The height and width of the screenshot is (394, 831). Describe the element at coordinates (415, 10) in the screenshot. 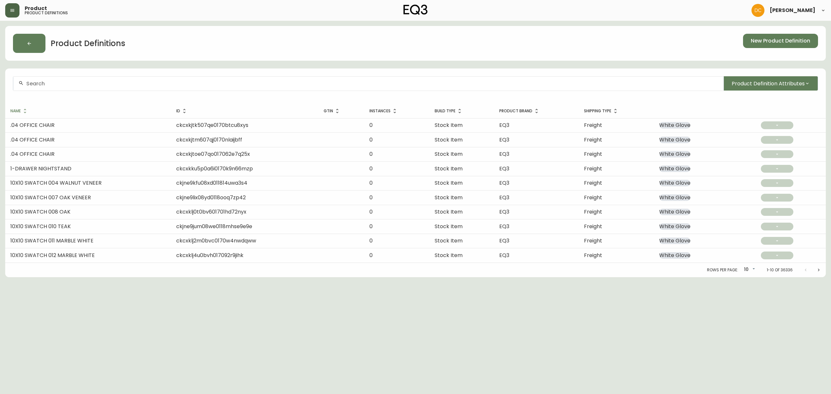

I see `img: logo` at that location.